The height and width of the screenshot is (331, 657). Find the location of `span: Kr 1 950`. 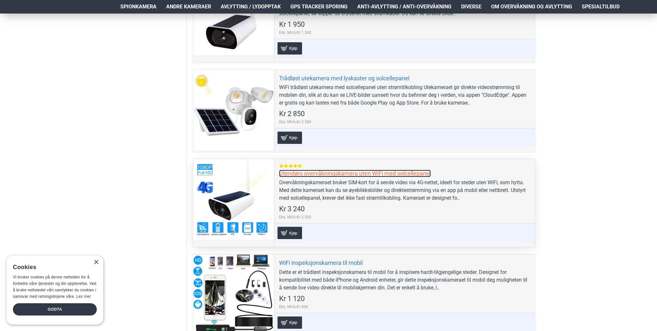

span: Kr 1 950 is located at coordinates (292, 25).